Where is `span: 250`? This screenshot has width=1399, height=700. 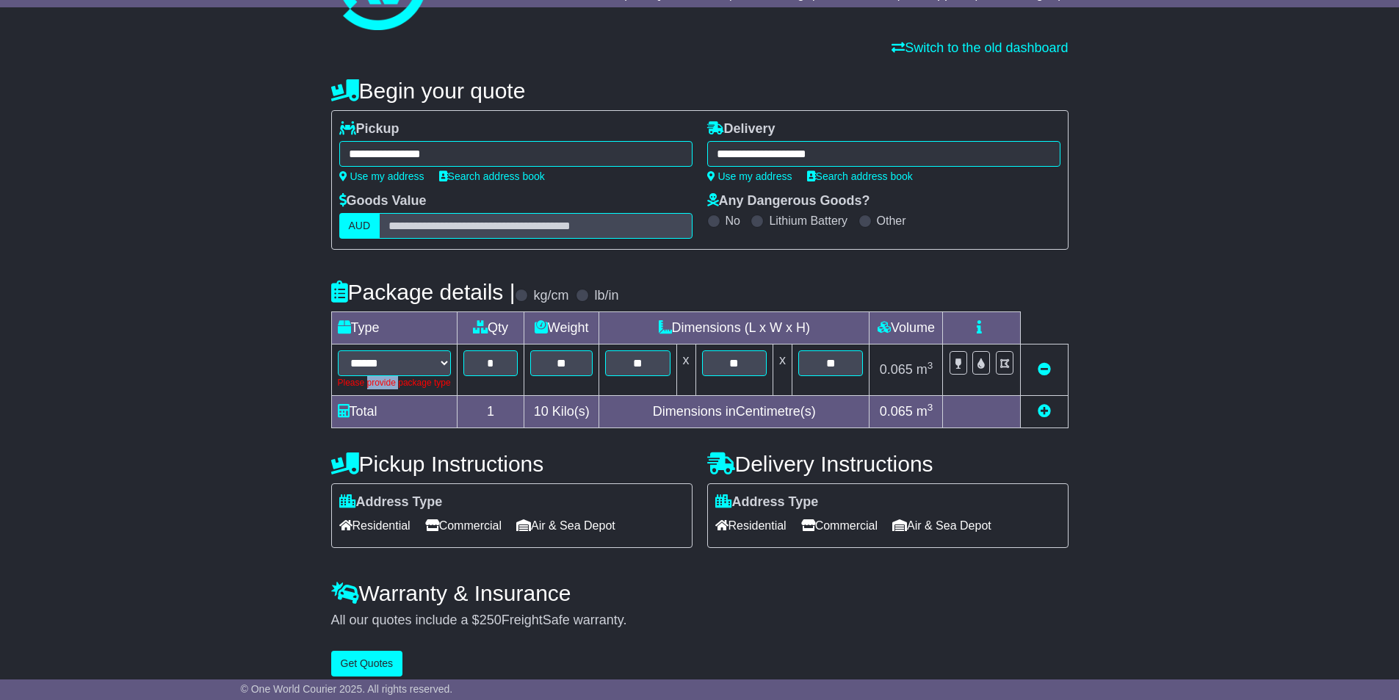 span: 250 is located at coordinates (491, 620).